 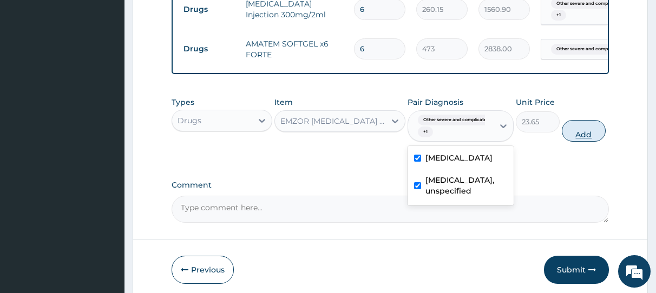 I want to click on label: Item, so click(x=283, y=102).